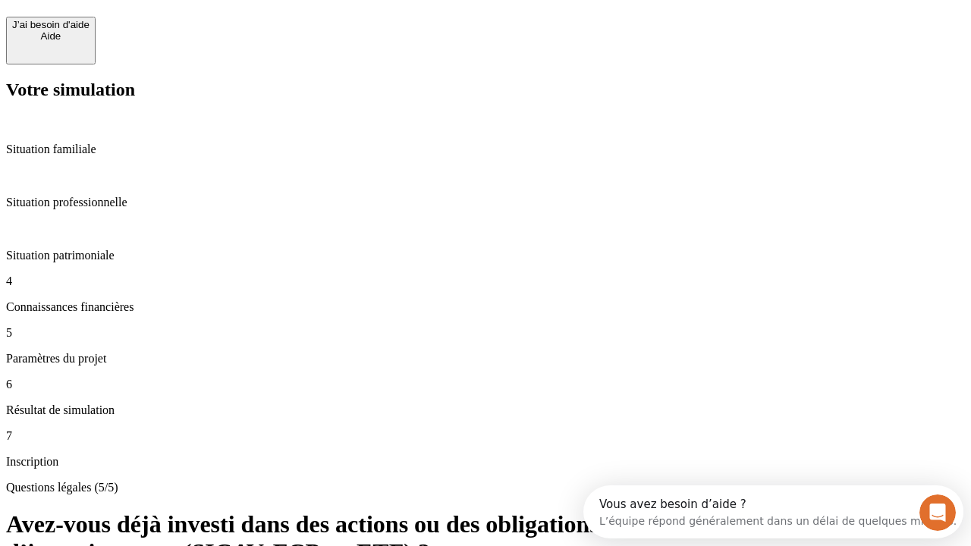 The height and width of the screenshot is (546, 971). What do you see at coordinates (194, 33) in the screenshot?
I see `div: L’équipe répond généralement dans un délai de quelques minutes.` at bounding box center [194, 33].